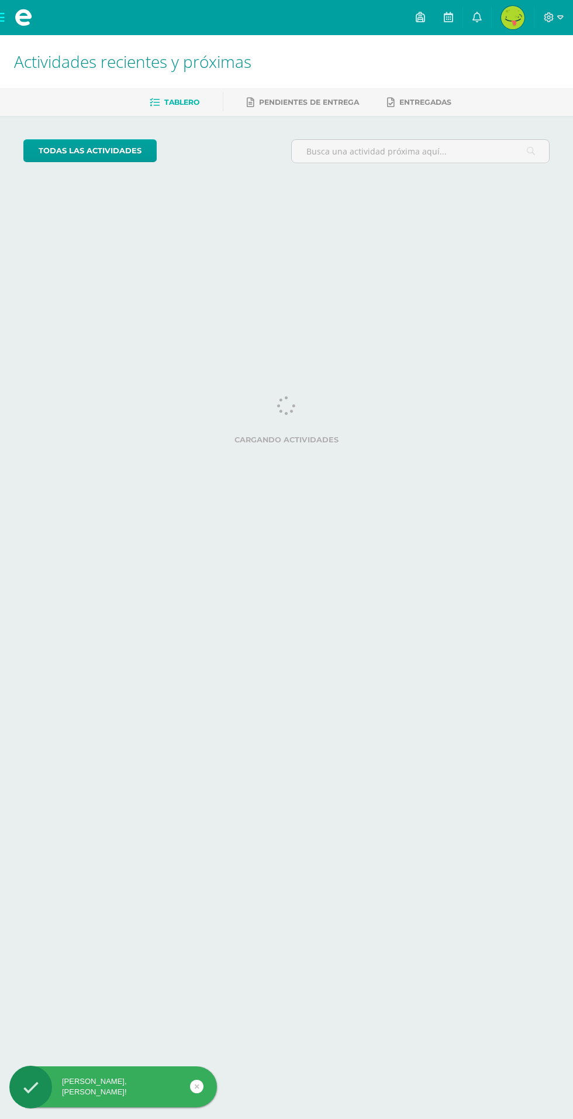 Image resolution: width=573 pixels, height=1119 pixels. I want to click on a: Tablero, so click(174, 102).